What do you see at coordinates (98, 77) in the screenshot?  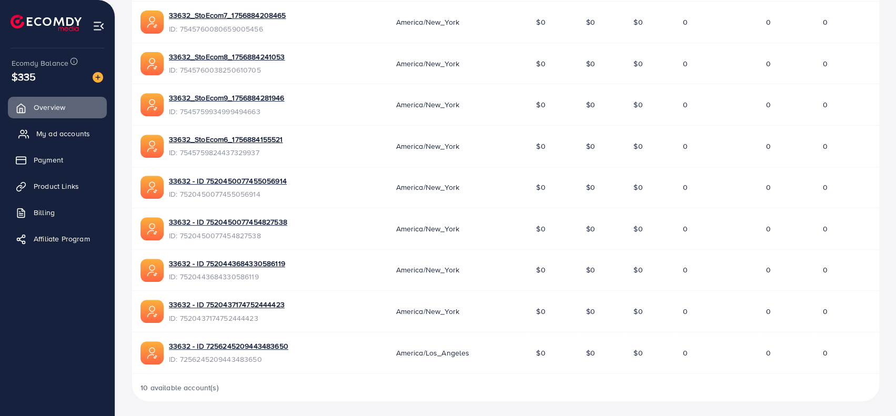 I see `img: image` at bounding box center [98, 77].